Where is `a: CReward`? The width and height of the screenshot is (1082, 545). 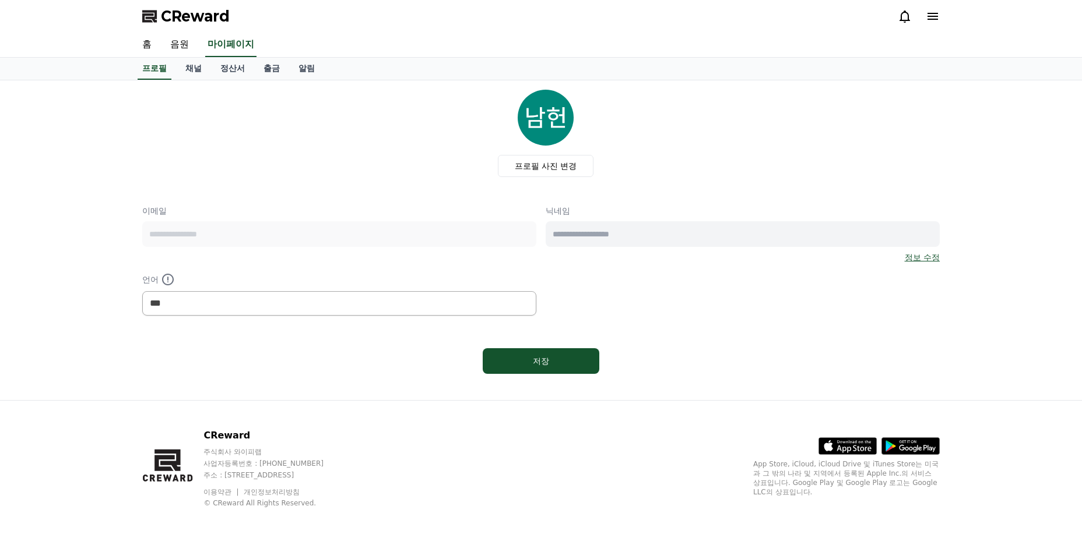 a: CReward is located at coordinates (186, 16).